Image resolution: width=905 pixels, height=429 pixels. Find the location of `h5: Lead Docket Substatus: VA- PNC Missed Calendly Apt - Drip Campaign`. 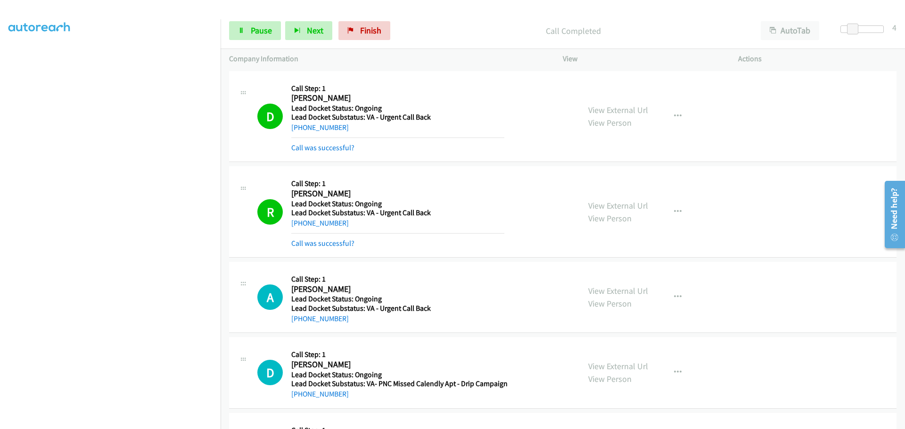

h5: Lead Docket Substatus: VA- PNC Missed Calendly Apt - Drip Campaign is located at coordinates (399, 384).